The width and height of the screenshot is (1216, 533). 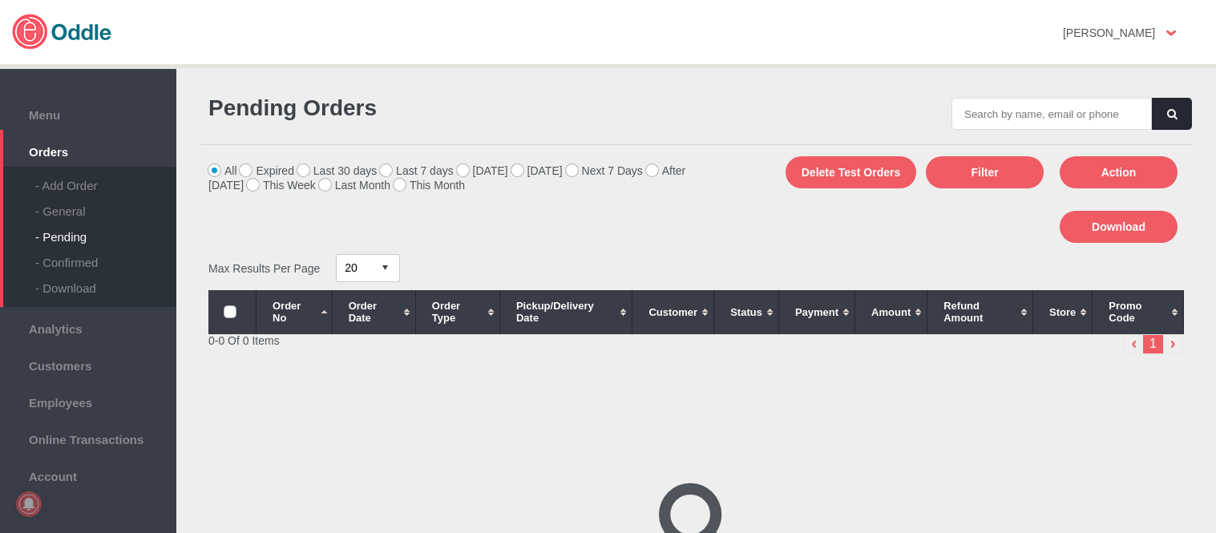 What do you see at coordinates (374, 312) in the screenshot?
I see `th: Order Date` at bounding box center [374, 312].